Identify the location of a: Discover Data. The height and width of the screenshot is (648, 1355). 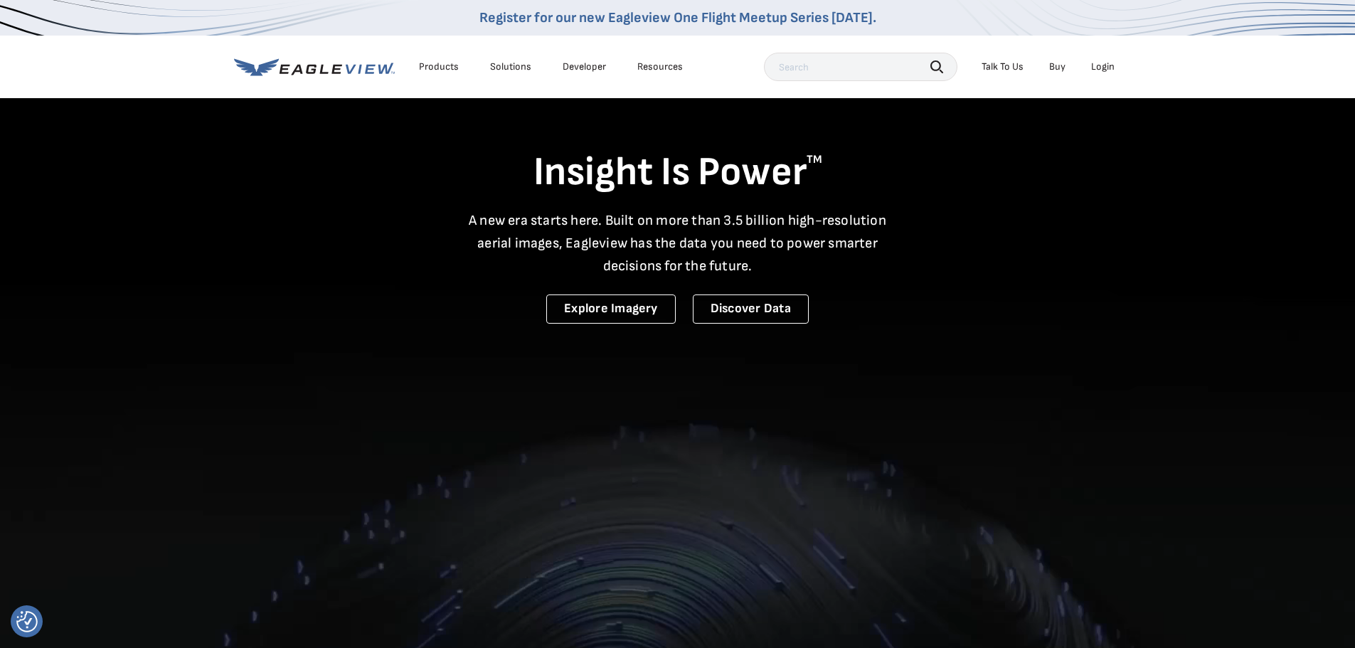
(750, 309).